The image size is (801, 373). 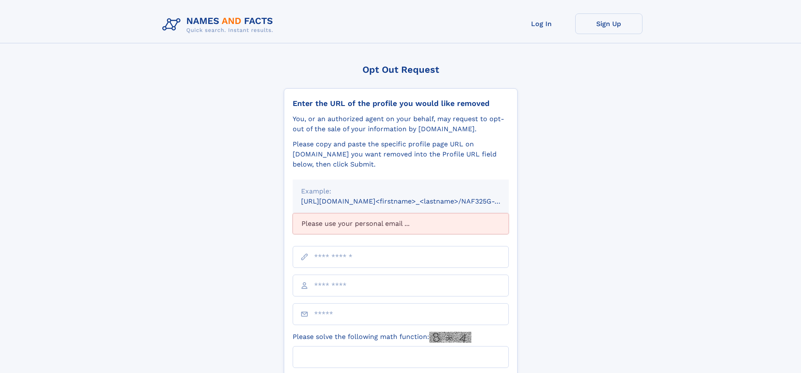 What do you see at coordinates (401, 224) in the screenshot?
I see `div: Please use your personal email ...` at bounding box center [401, 224].